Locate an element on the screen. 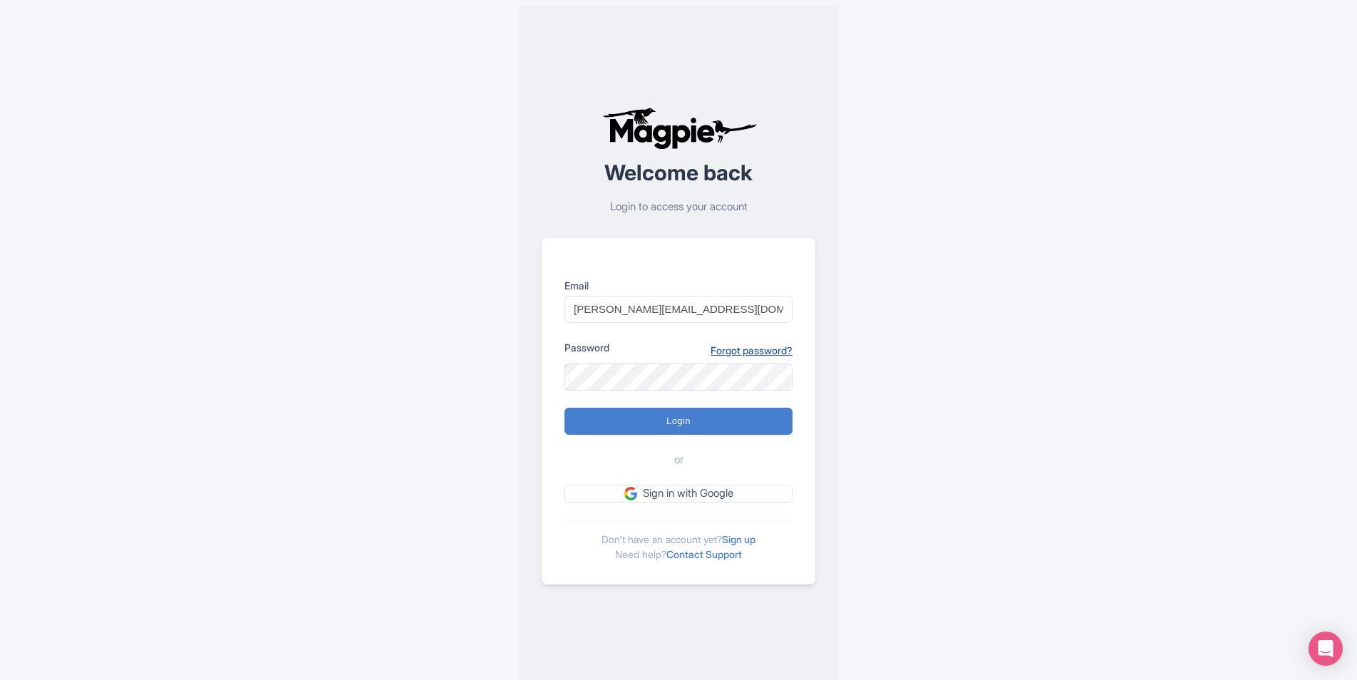 Image resolution: width=1357 pixels, height=680 pixels. img: google.svg is located at coordinates (631, 493).